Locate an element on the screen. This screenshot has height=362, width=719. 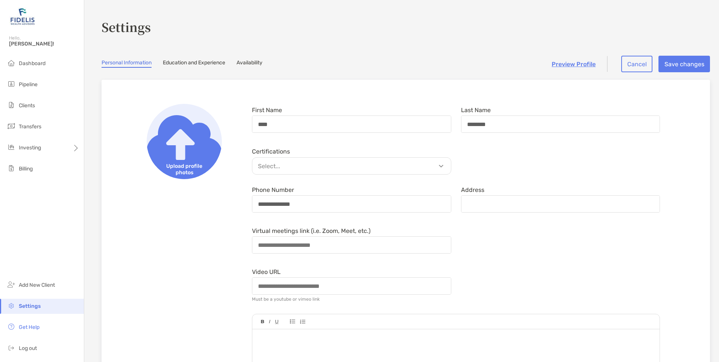
span: Dashboard is located at coordinates (32, 63).